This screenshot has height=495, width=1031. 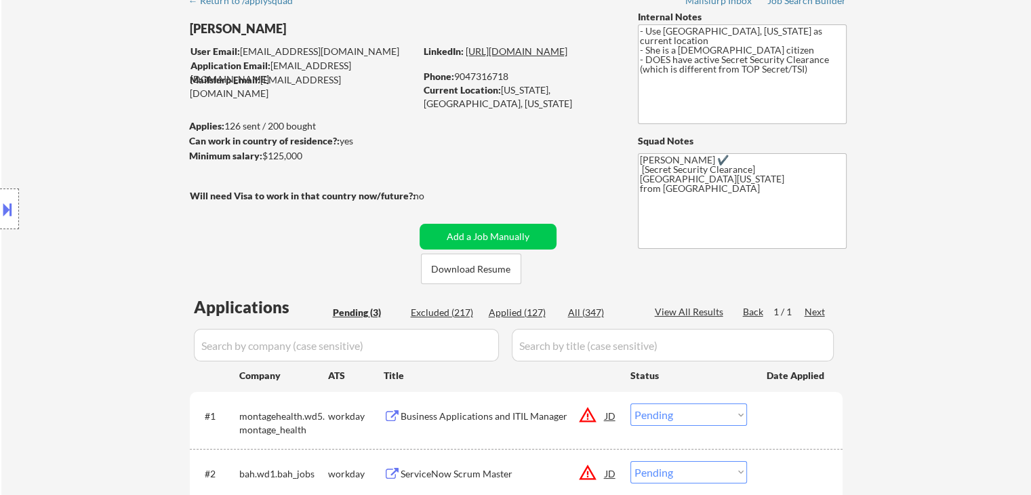 What do you see at coordinates (797, 376) in the screenshot?
I see `div: Date Applied` at bounding box center [797, 376].